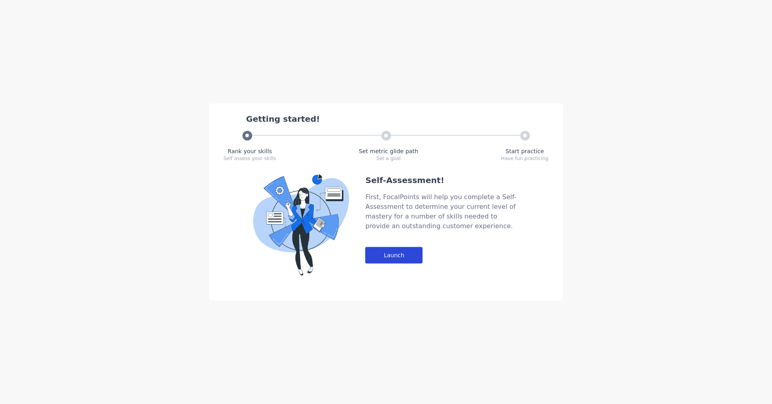 The image size is (772, 404). What do you see at coordinates (250, 159) in the screenshot?
I see `div: Self assess your skills` at bounding box center [250, 159].